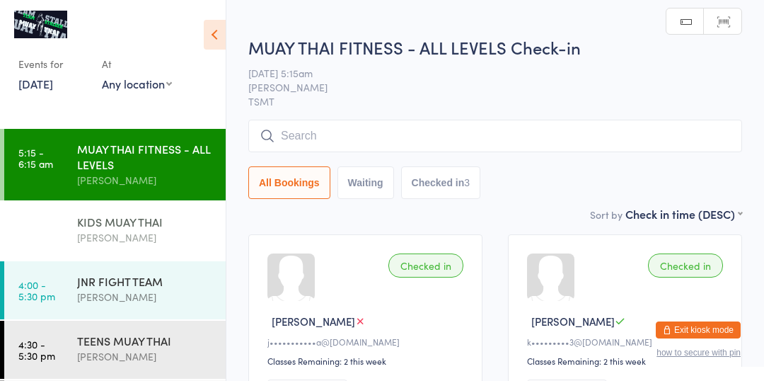  What do you see at coordinates (137, 84) in the screenshot?
I see `div: Any location` at bounding box center [137, 84].